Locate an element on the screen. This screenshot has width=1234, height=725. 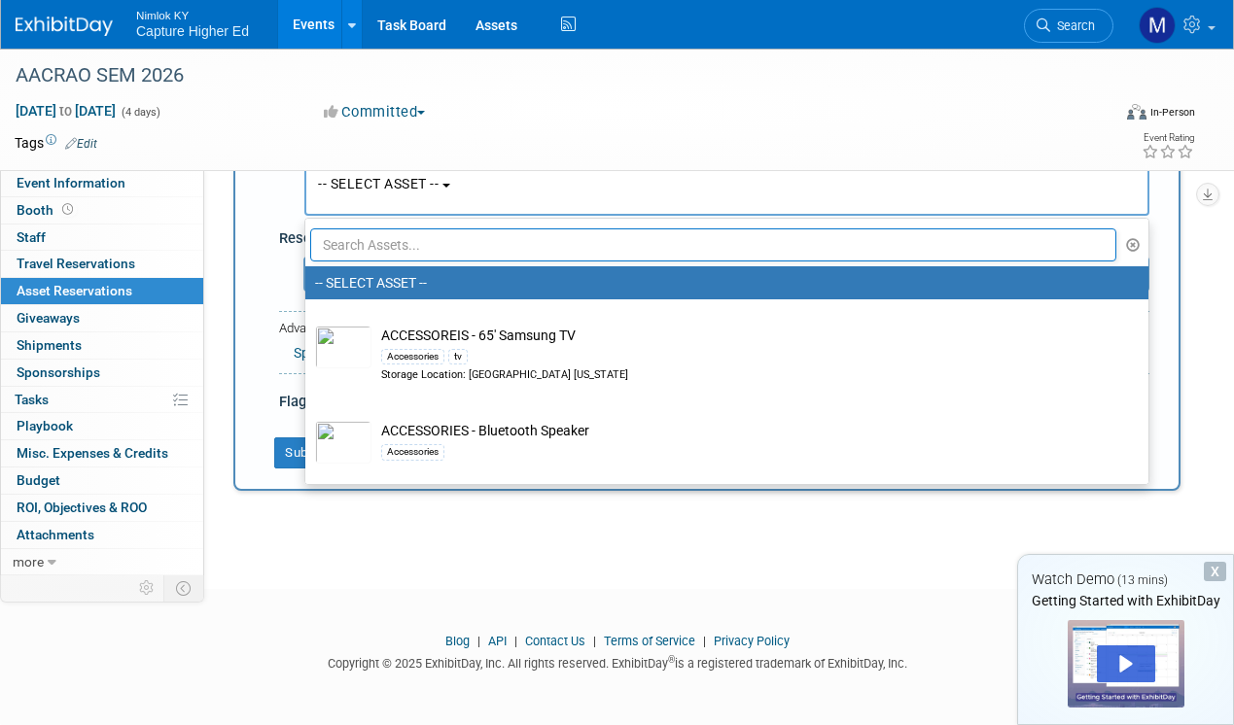
span: Booth is located at coordinates (47, 210).